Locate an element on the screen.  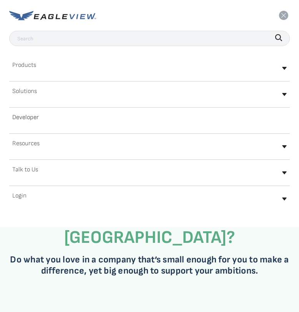
h2: Talk to Us is located at coordinates (25, 170).